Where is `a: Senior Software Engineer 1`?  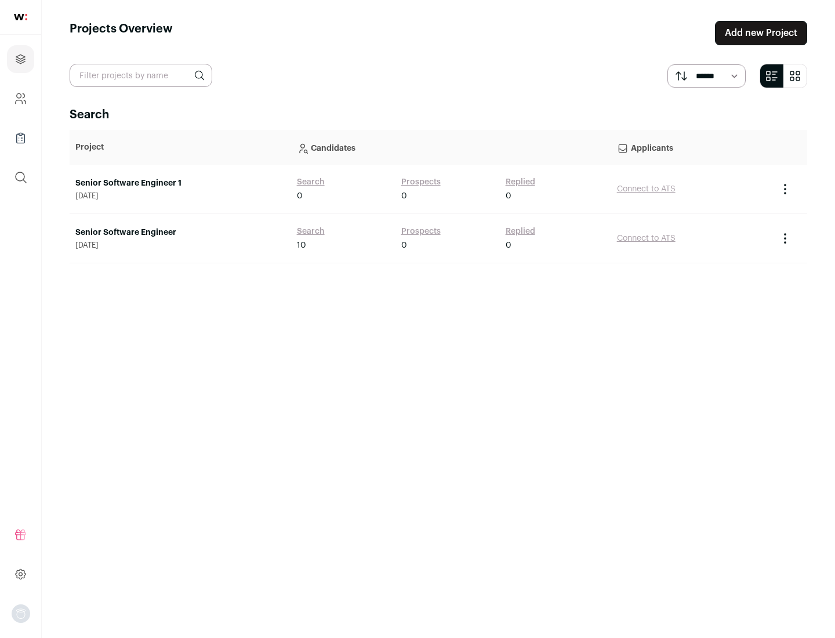 a: Senior Software Engineer 1 is located at coordinates (180, 183).